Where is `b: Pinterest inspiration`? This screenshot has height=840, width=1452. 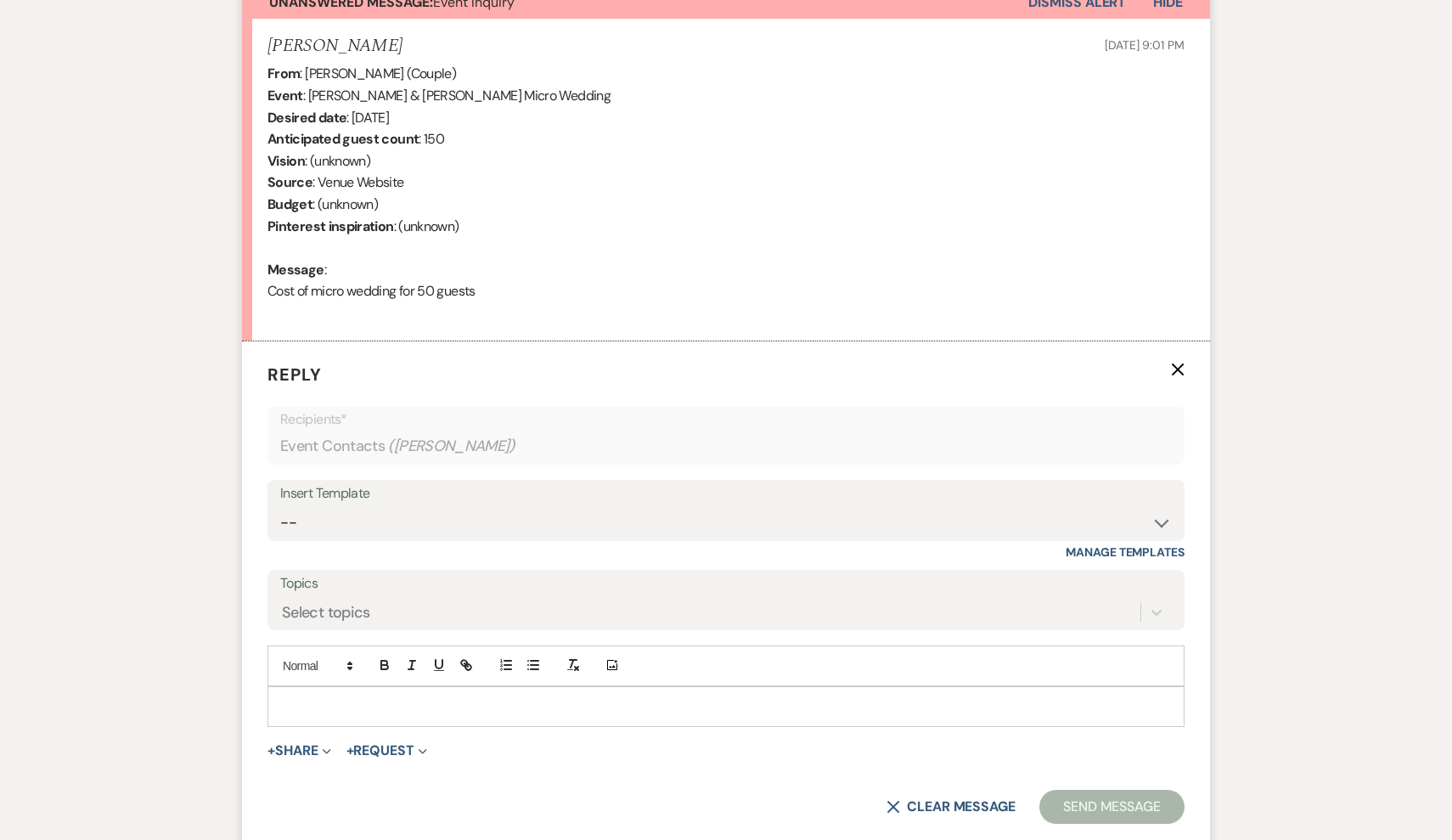 b: Pinterest inspiration is located at coordinates (330, 226).